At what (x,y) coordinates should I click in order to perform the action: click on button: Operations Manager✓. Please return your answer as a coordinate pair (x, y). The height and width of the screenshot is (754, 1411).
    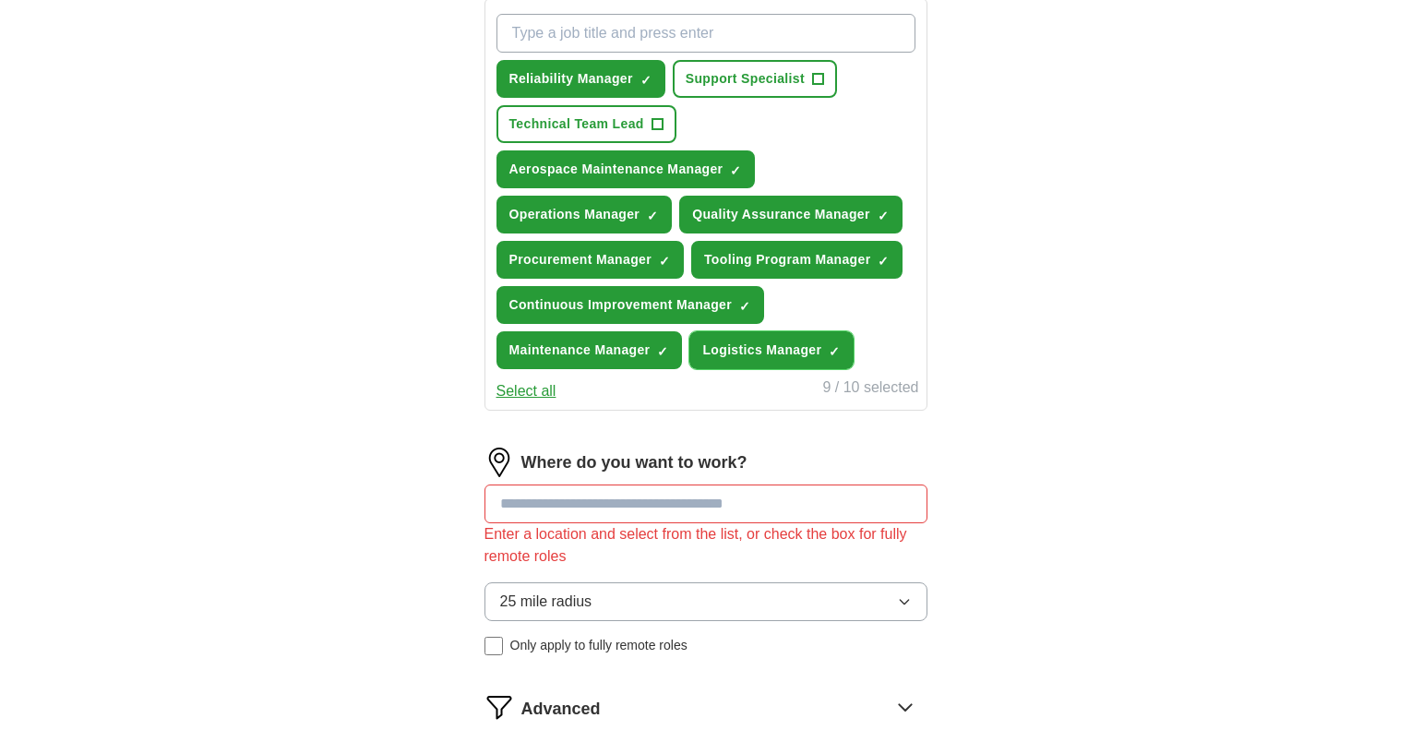
    Looking at the image, I should click on (584, 214).